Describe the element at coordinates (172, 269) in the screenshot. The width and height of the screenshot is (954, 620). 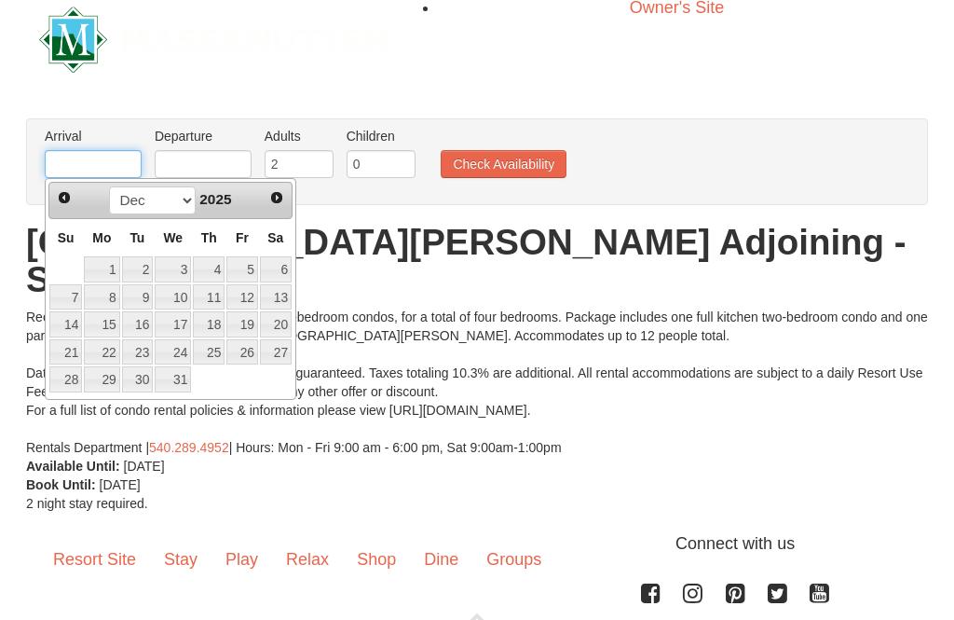
I see `a: 3` at that location.